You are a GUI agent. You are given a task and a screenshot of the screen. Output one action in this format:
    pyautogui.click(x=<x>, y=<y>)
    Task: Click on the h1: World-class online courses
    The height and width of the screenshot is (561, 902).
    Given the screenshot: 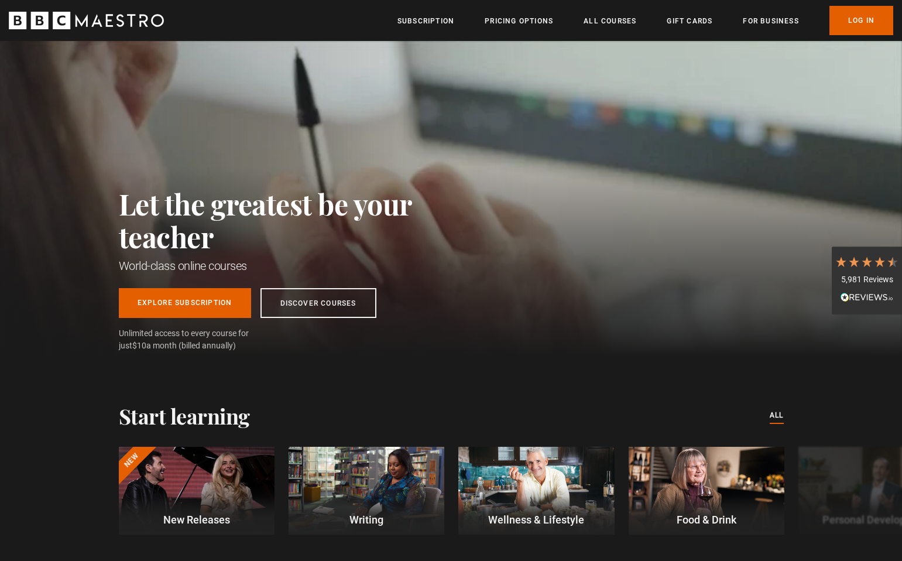 What is the action you would take?
    pyautogui.click(x=291, y=266)
    